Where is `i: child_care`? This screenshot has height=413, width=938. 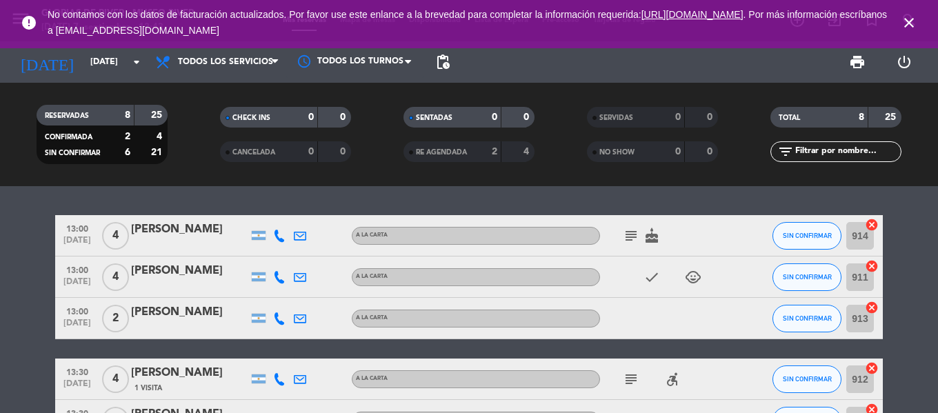
i: child_care is located at coordinates (693, 277).